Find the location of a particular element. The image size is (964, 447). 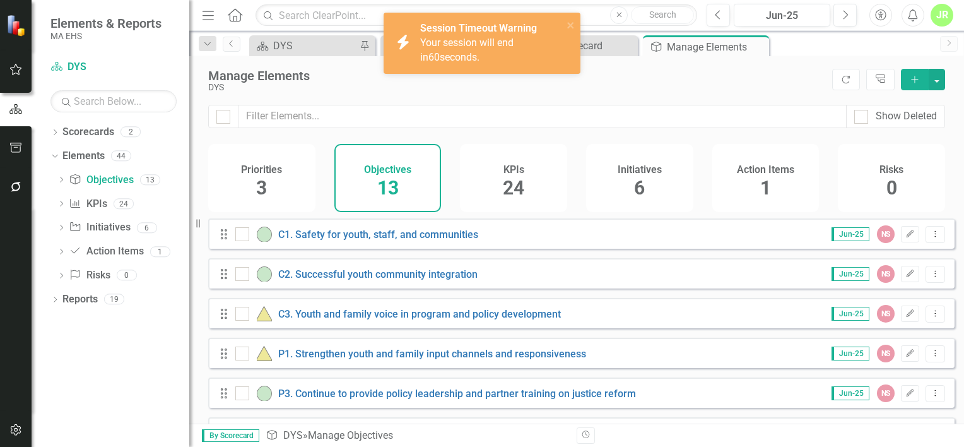

a: C3. Youth and family voice in program and policy development is located at coordinates (419, 313).